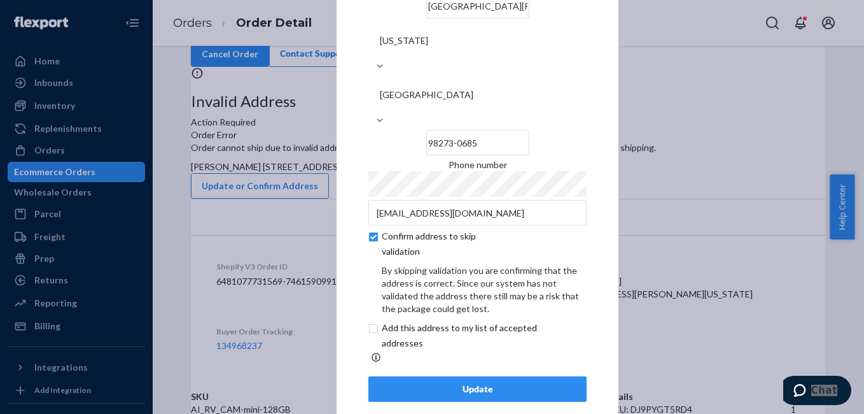  What do you see at coordinates (477, 389) in the screenshot?
I see `div: Update` at bounding box center [477, 389].